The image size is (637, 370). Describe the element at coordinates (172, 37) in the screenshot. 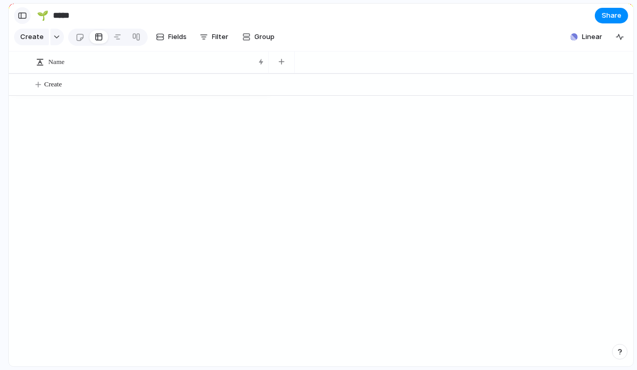

I see `button: Fields` at that location.